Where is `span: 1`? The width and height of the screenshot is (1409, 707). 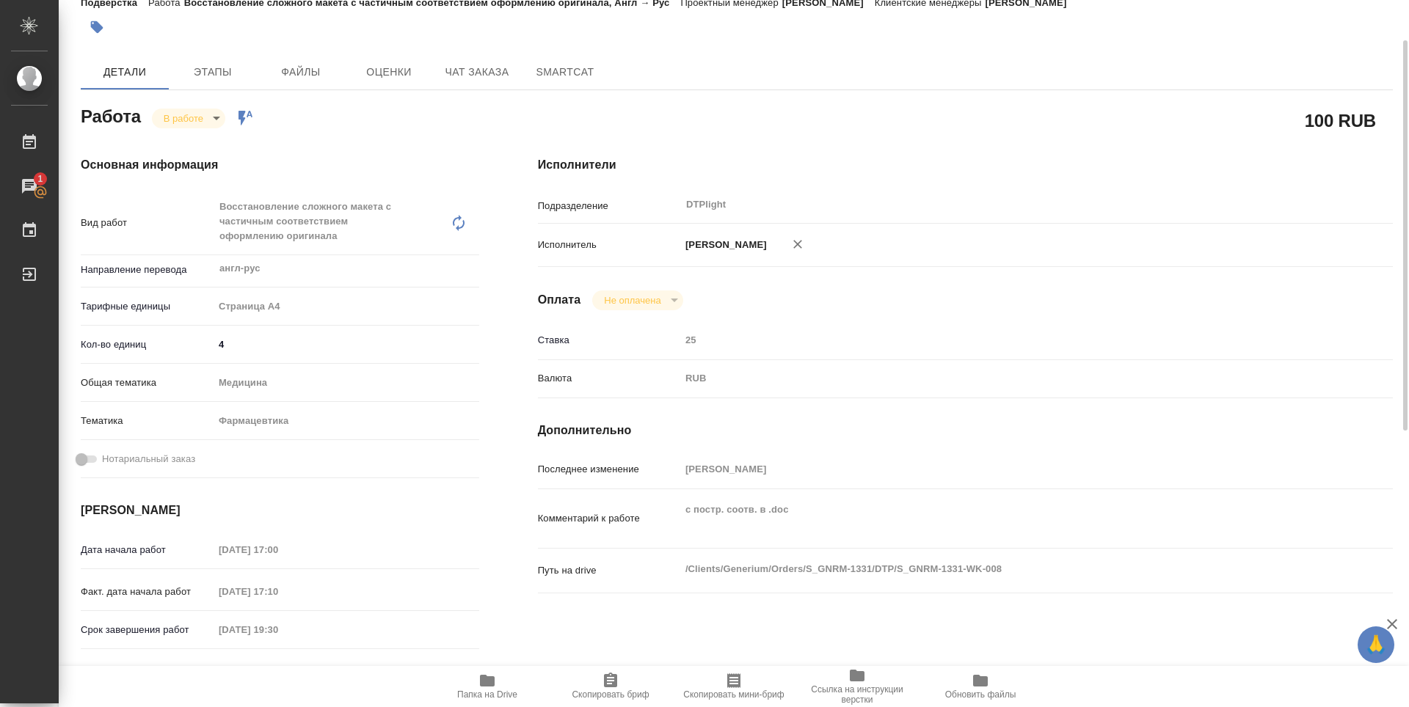 span: 1 is located at coordinates (40, 179).